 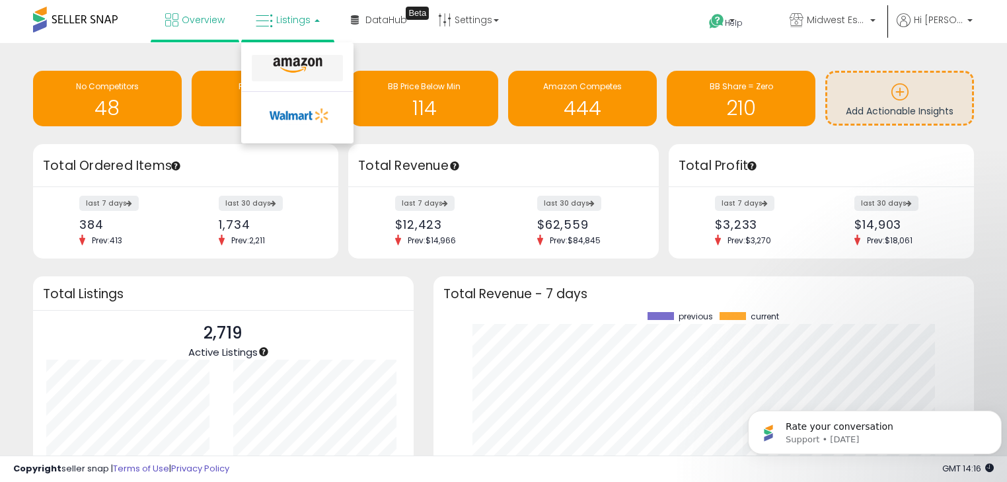 What do you see at coordinates (432, 240) in the screenshot?
I see `span: Prev: $14,966` at bounding box center [432, 240].